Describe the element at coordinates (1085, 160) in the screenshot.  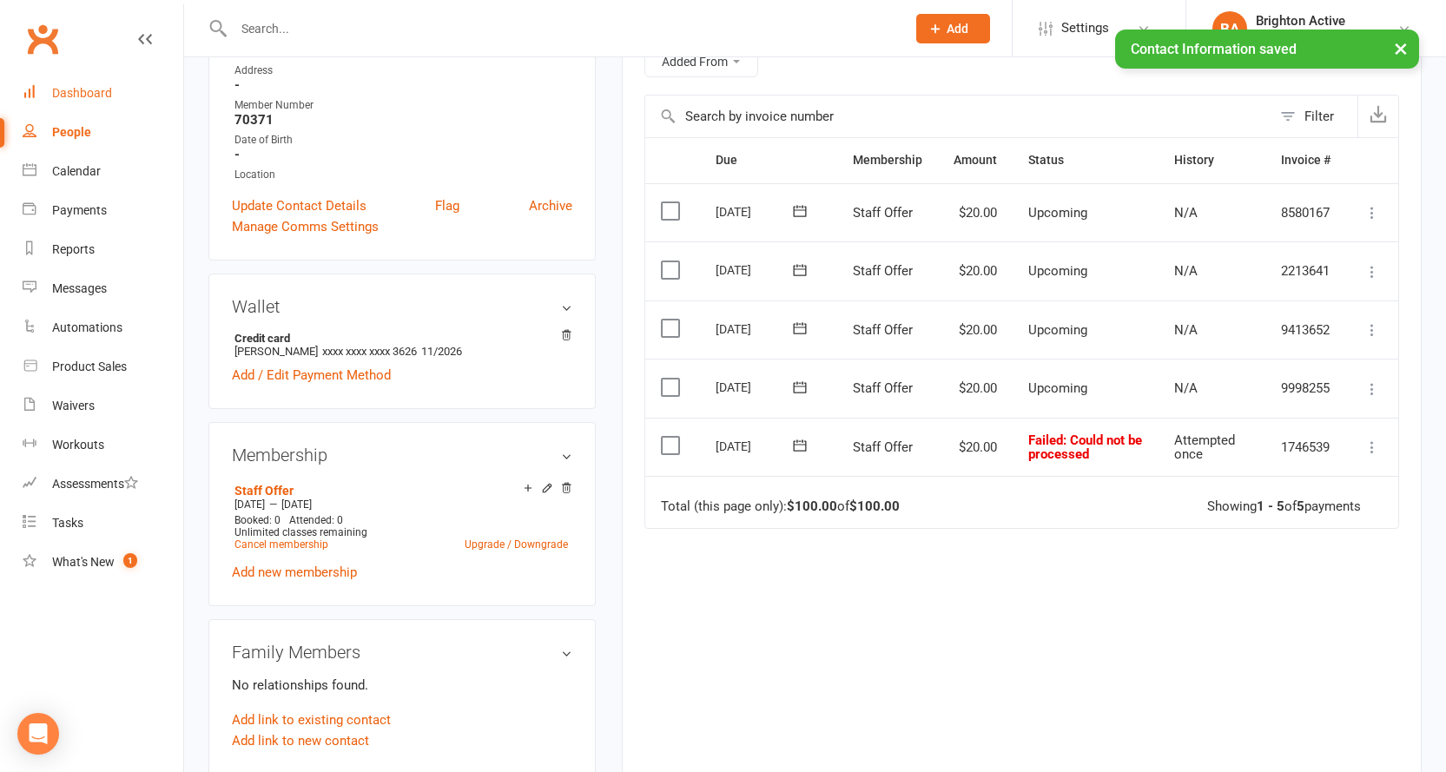
I see `th: Status` at that location.